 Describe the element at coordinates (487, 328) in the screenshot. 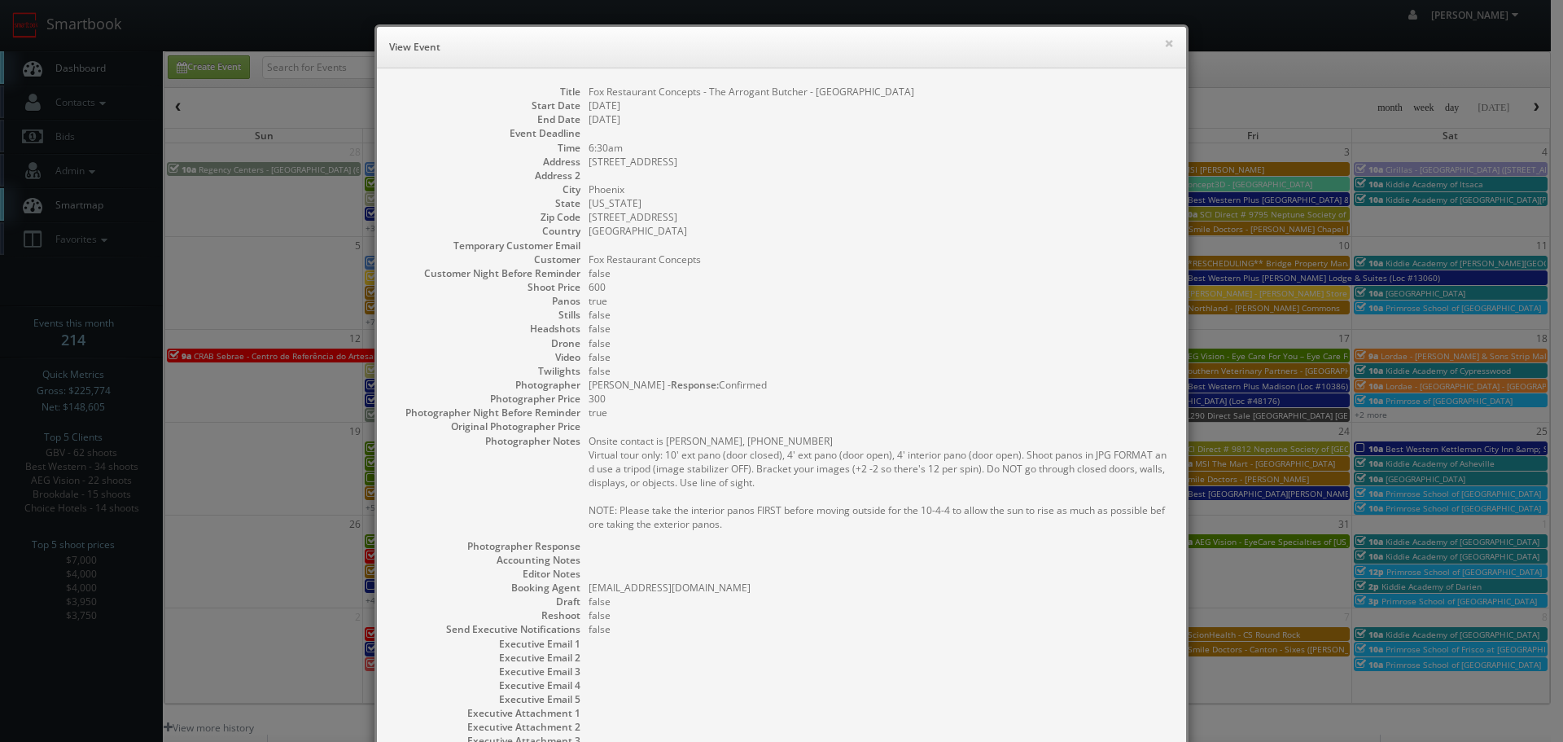

I see `dt: Headshots` at that location.